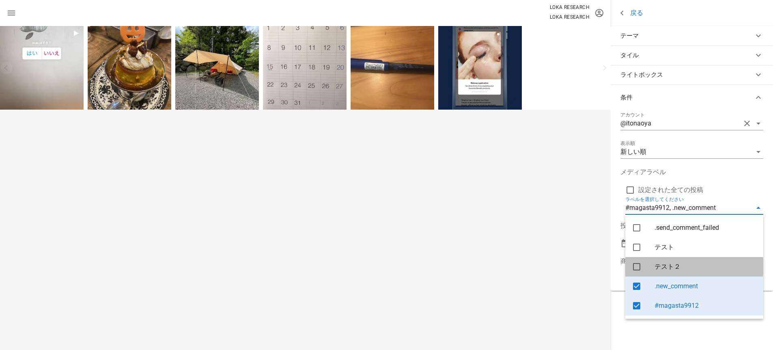  I want to click on div: .send_comment_failed, so click(705, 227).